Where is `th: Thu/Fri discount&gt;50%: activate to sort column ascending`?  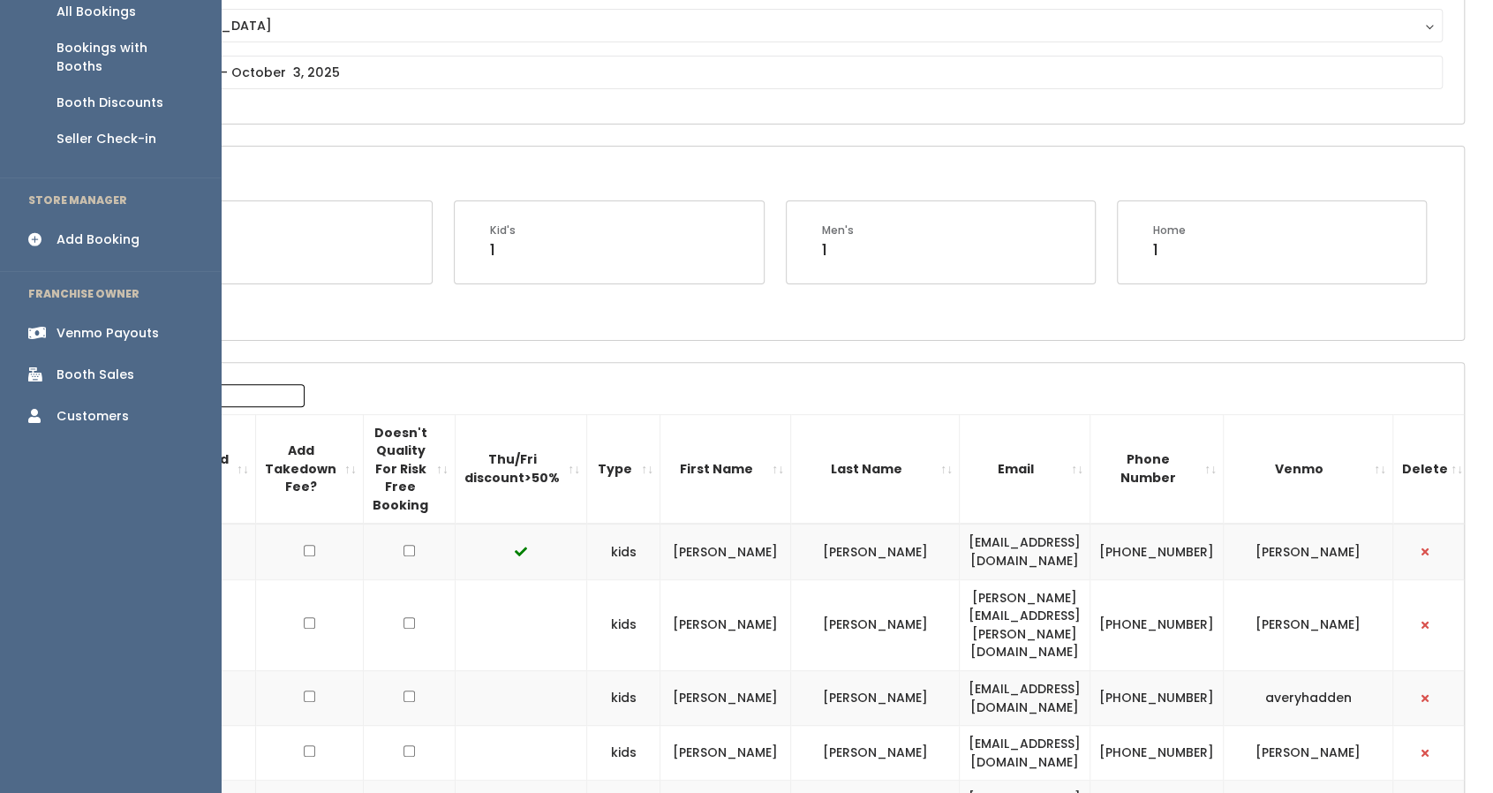 th: Thu/Fri discount&gt;50%: activate to sort column ascending is located at coordinates (521, 469).